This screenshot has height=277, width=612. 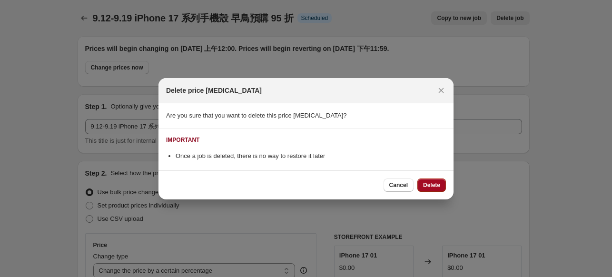 What do you see at coordinates (431, 185) in the screenshot?
I see `button: Delete` at bounding box center [431, 185].